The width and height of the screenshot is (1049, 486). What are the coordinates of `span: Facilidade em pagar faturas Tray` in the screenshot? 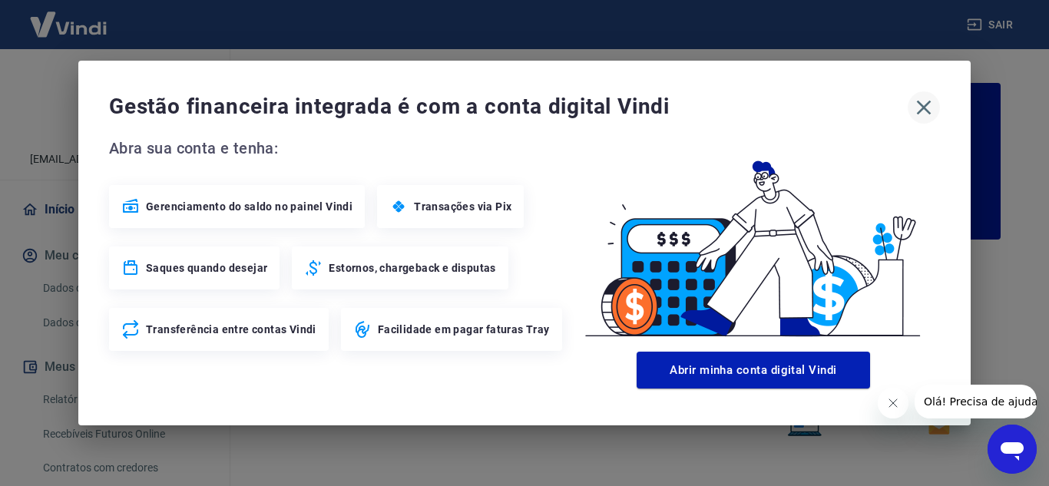 It's located at (464, 329).